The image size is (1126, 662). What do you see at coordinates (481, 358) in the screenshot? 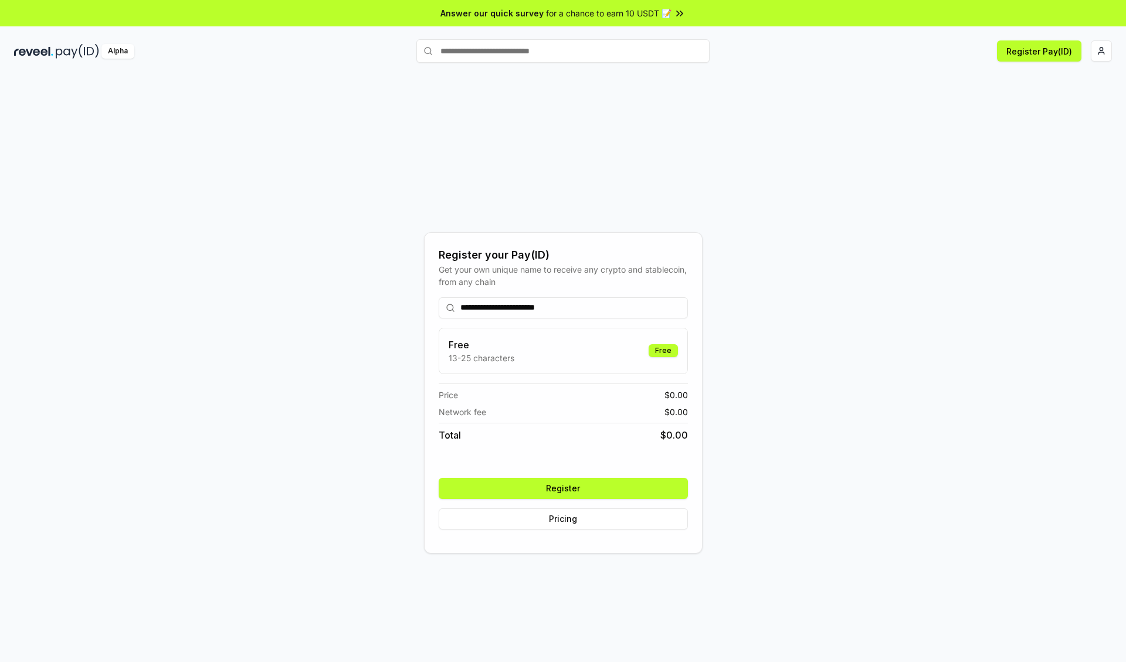
I see `p: 13-25 characters` at bounding box center [481, 358].